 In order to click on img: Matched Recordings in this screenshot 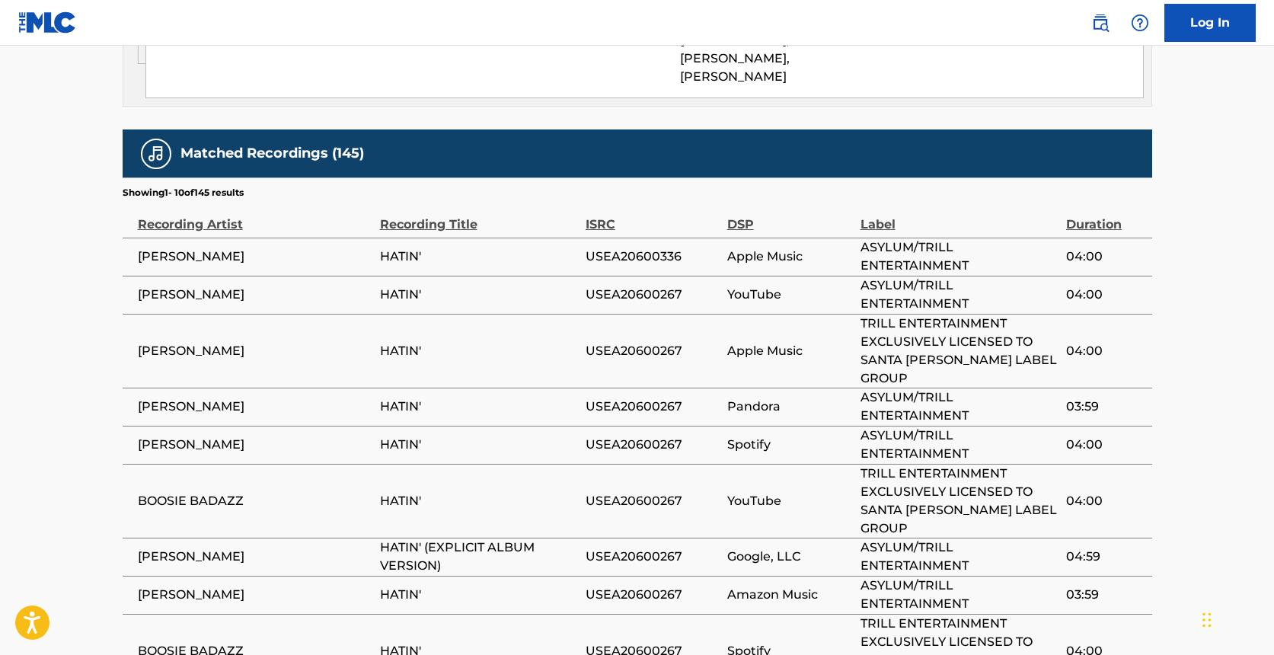, I will do `click(156, 154)`.